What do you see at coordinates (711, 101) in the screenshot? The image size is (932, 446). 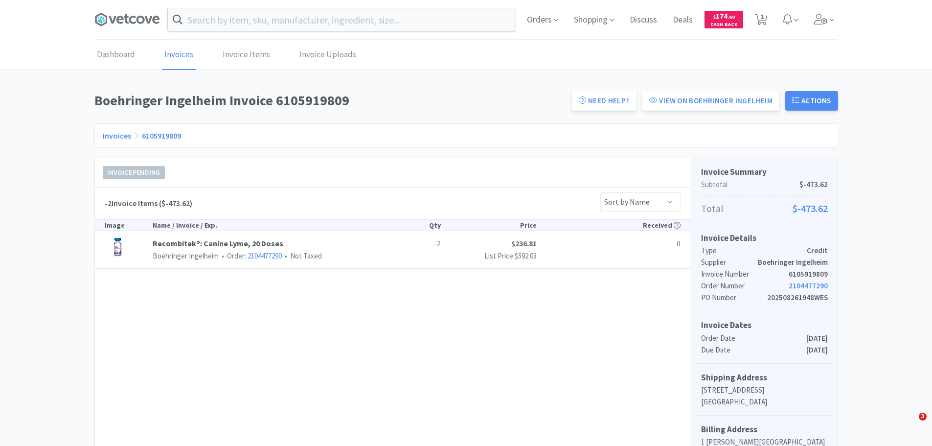 I see `a: View on Boehringer Ingelheim` at bounding box center [711, 101].